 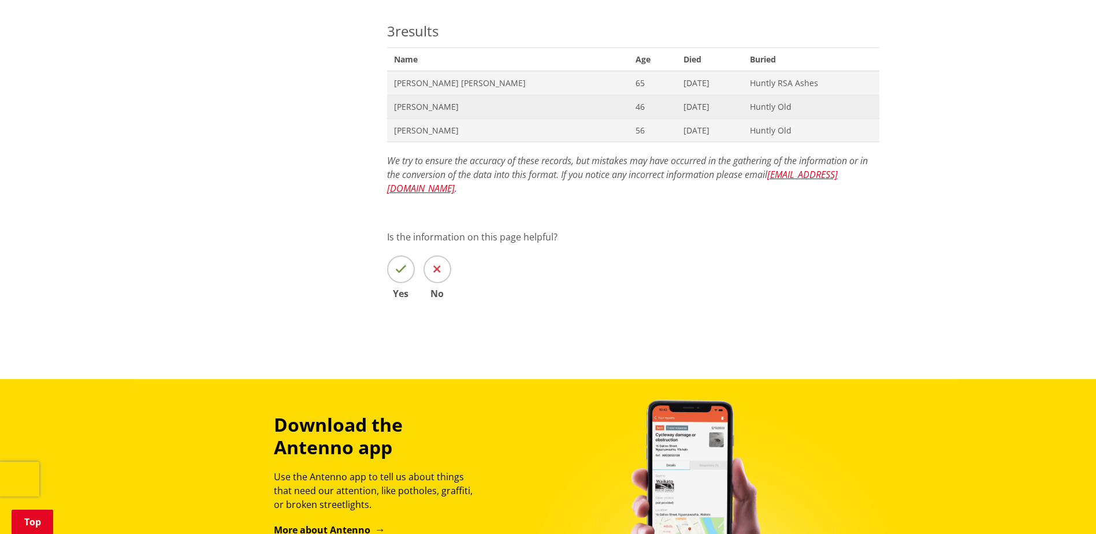 What do you see at coordinates (653, 131) in the screenshot?
I see `span: 56` at bounding box center [653, 131].